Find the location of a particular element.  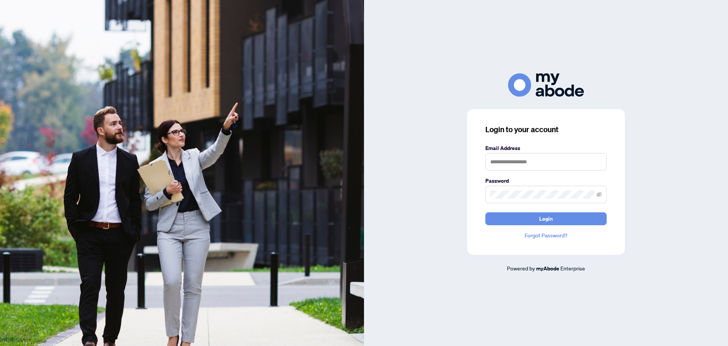

img: ma-logo is located at coordinates (546, 85).